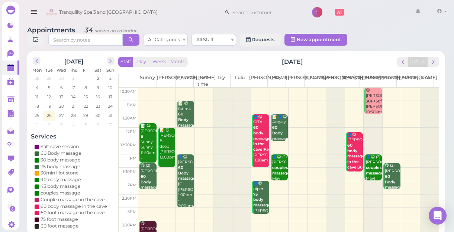  What do you see at coordinates (86, 97) in the screenshot?
I see `span: 15` at bounding box center [86, 97].